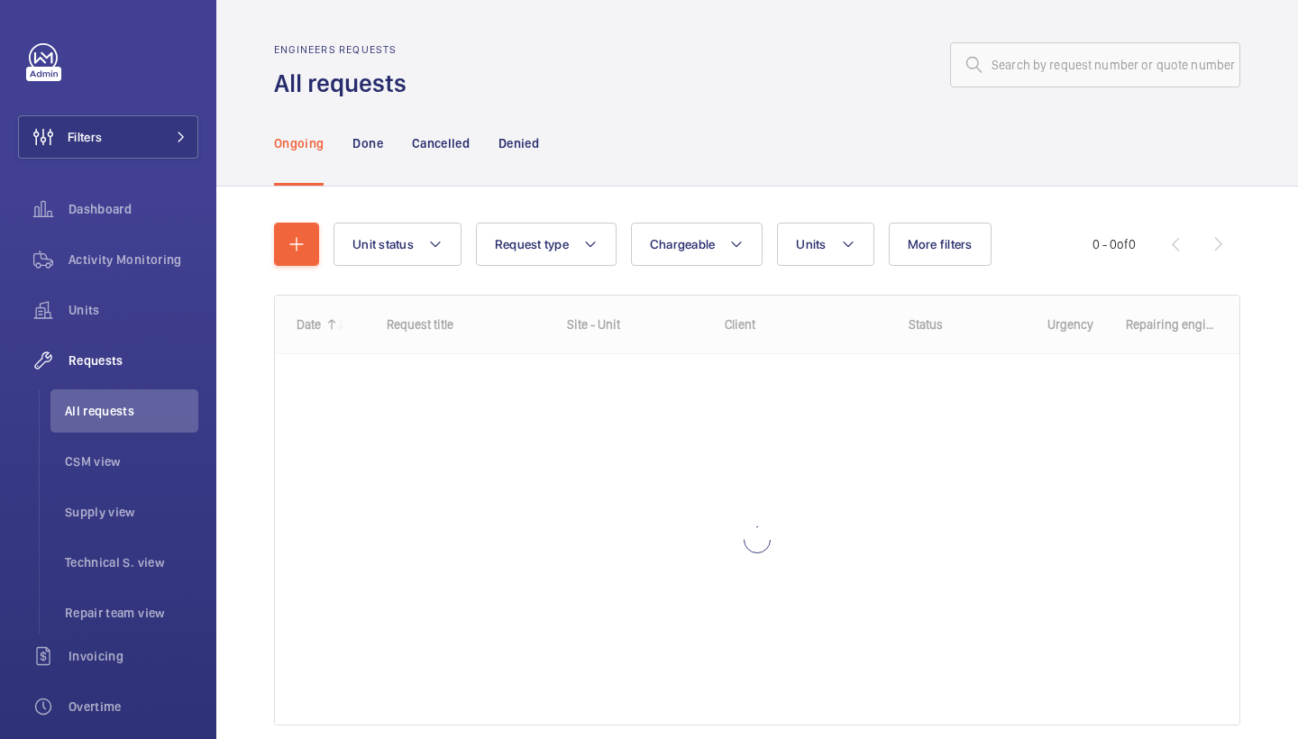  What do you see at coordinates (133, 361) in the screenshot?
I see `span: Requests` at bounding box center [133, 361].